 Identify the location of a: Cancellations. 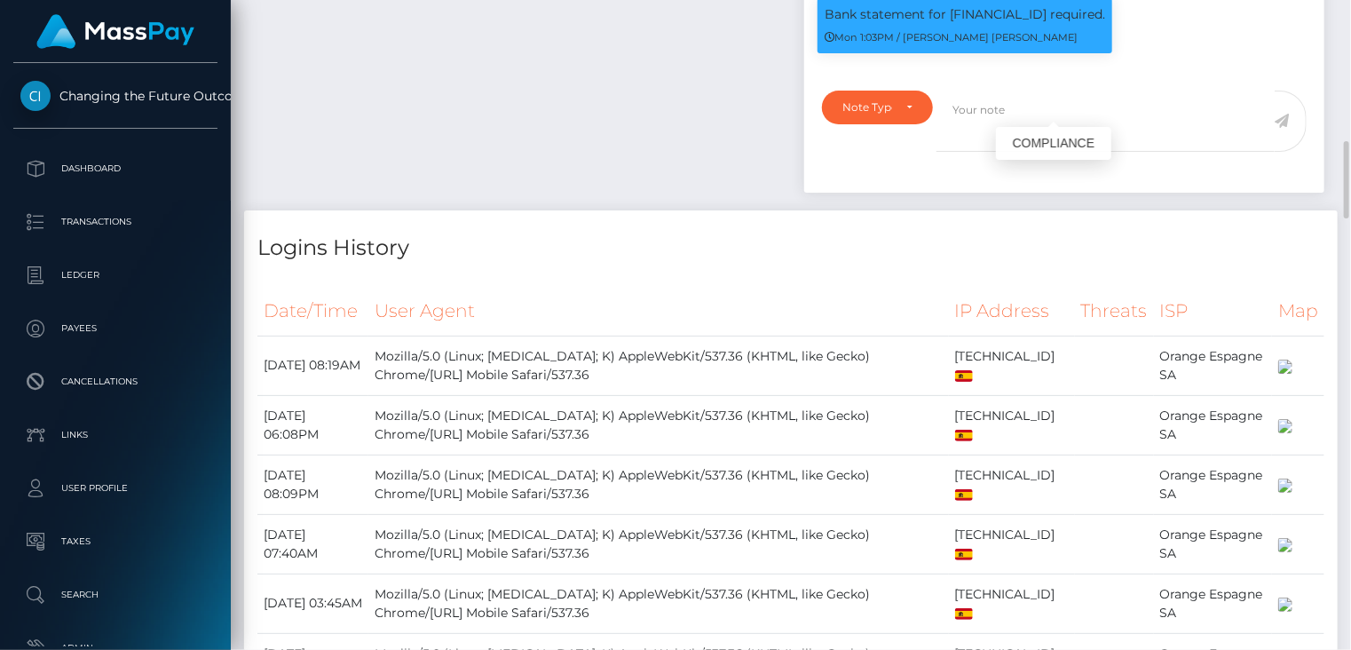
(115, 382).